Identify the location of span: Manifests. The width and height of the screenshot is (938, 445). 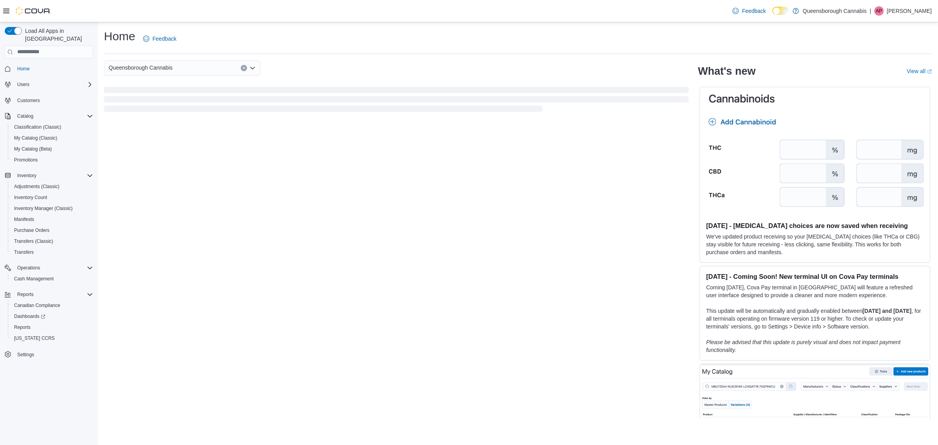
(24, 219).